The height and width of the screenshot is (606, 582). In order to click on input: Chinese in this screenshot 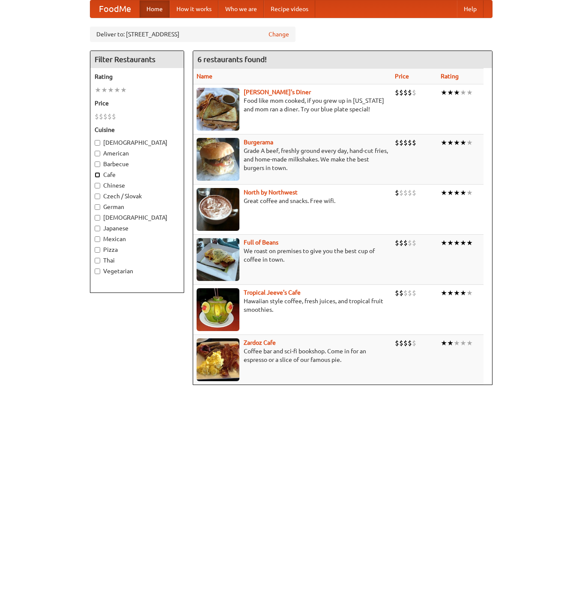, I will do `click(97, 185)`.